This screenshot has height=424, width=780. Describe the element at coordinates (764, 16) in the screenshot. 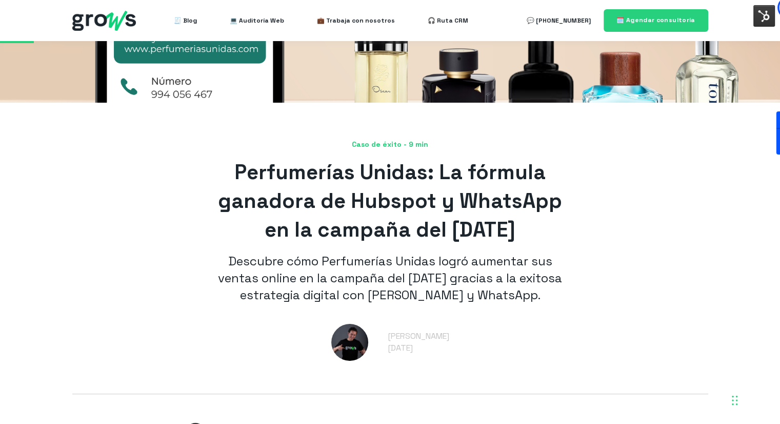

I see `img: Interruptor del menú de herramientas de HubSpot` at that location.